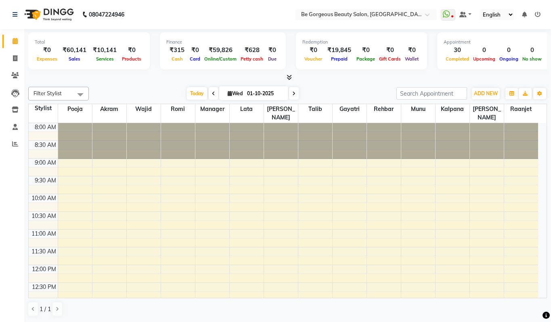  I want to click on span: Card, so click(195, 59).